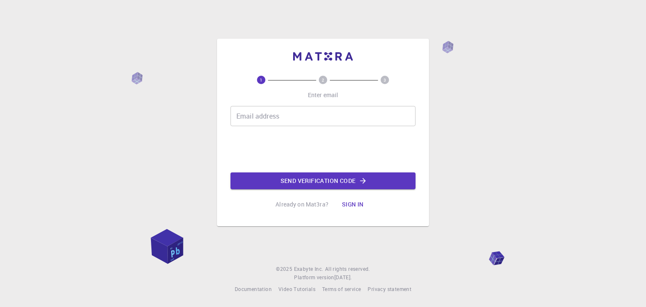  What do you see at coordinates (342, 289) in the screenshot?
I see `a: Terms of service` at bounding box center [342, 289].